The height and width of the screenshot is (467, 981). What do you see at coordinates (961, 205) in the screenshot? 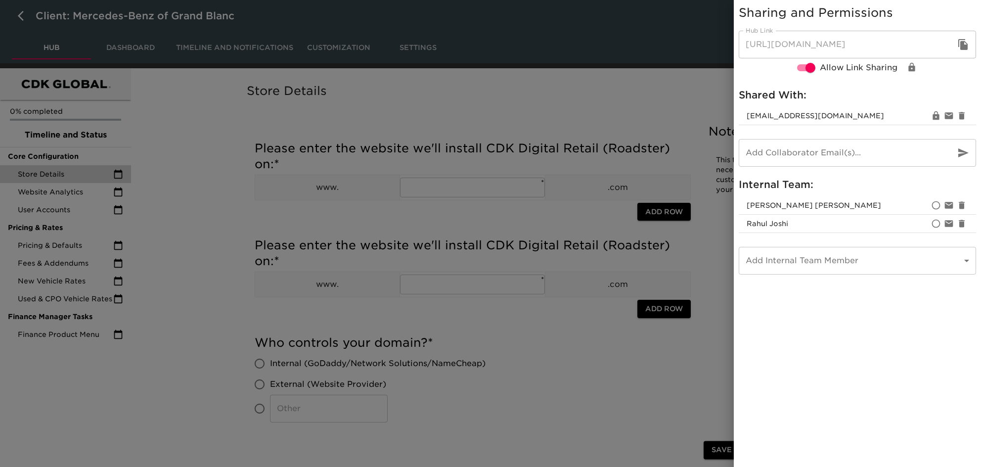
I see `div: Remove bailey.rubin@cdk.com` at bounding box center [961, 205].